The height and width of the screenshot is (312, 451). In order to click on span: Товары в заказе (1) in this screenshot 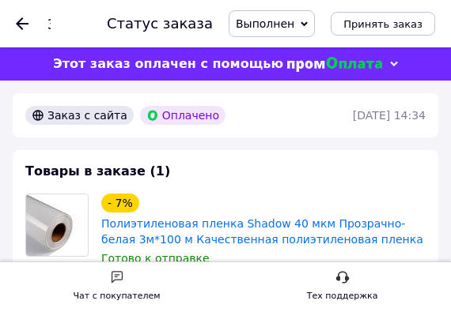, I will do `click(97, 171)`.